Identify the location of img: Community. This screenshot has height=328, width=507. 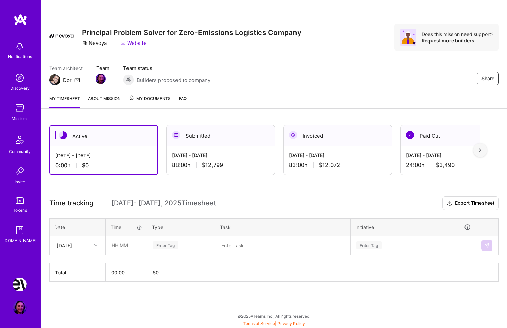
(20, 140).